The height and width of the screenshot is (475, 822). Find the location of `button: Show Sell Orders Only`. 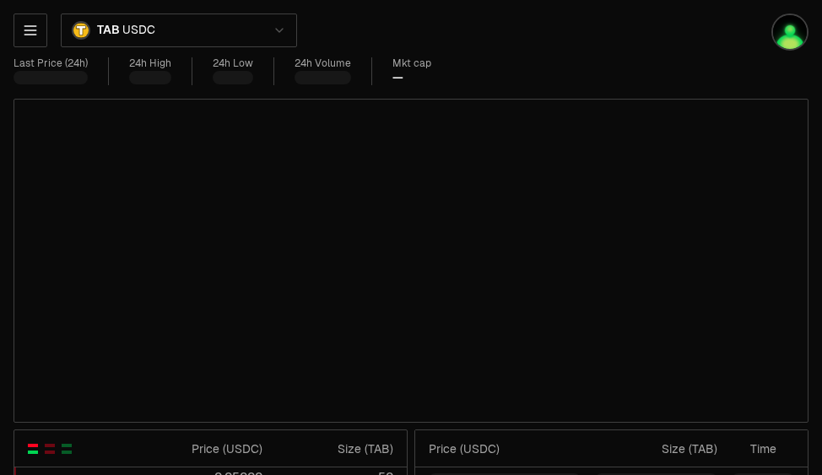

button: Show Sell Orders Only is located at coordinates (50, 449).